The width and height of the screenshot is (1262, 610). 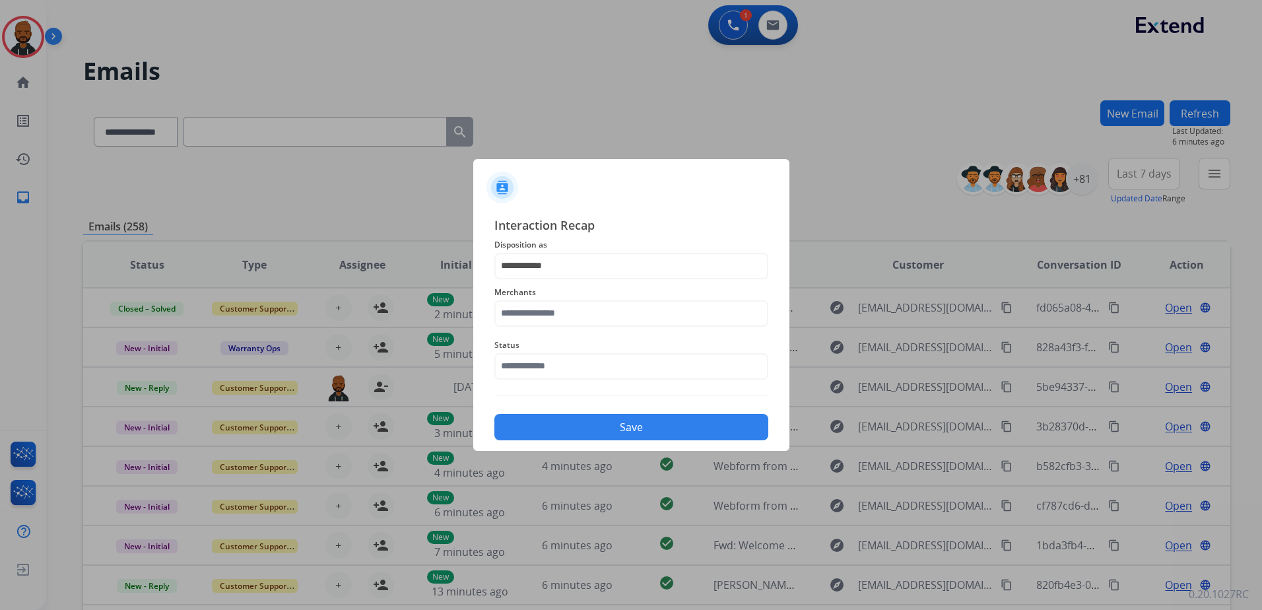 I want to click on img: contactIcon, so click(x=502, y=187).